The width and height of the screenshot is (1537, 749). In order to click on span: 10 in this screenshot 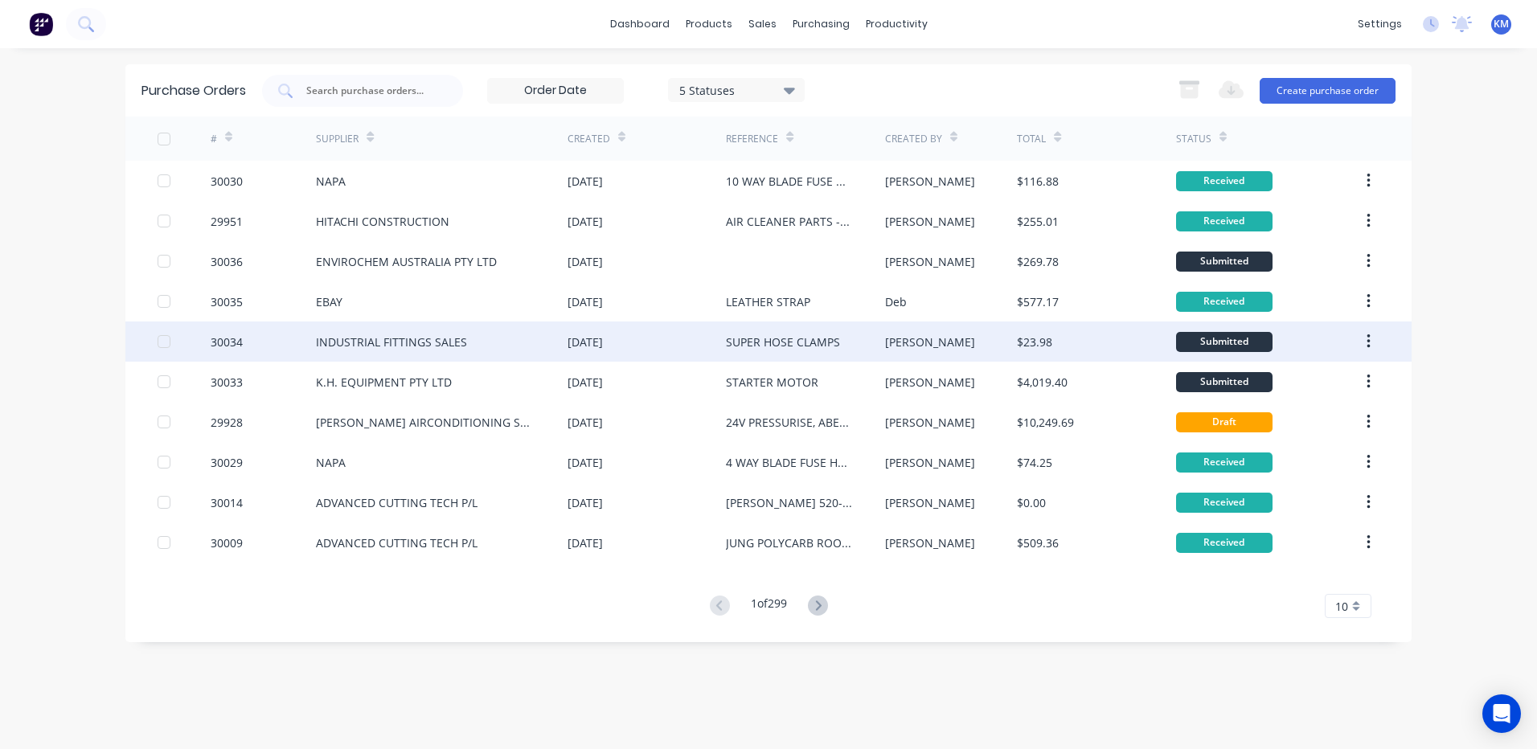, I will do `click(1341, 606)`.